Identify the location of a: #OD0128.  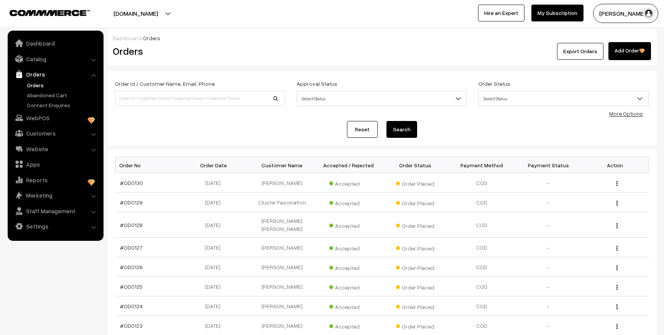
(131, 225).